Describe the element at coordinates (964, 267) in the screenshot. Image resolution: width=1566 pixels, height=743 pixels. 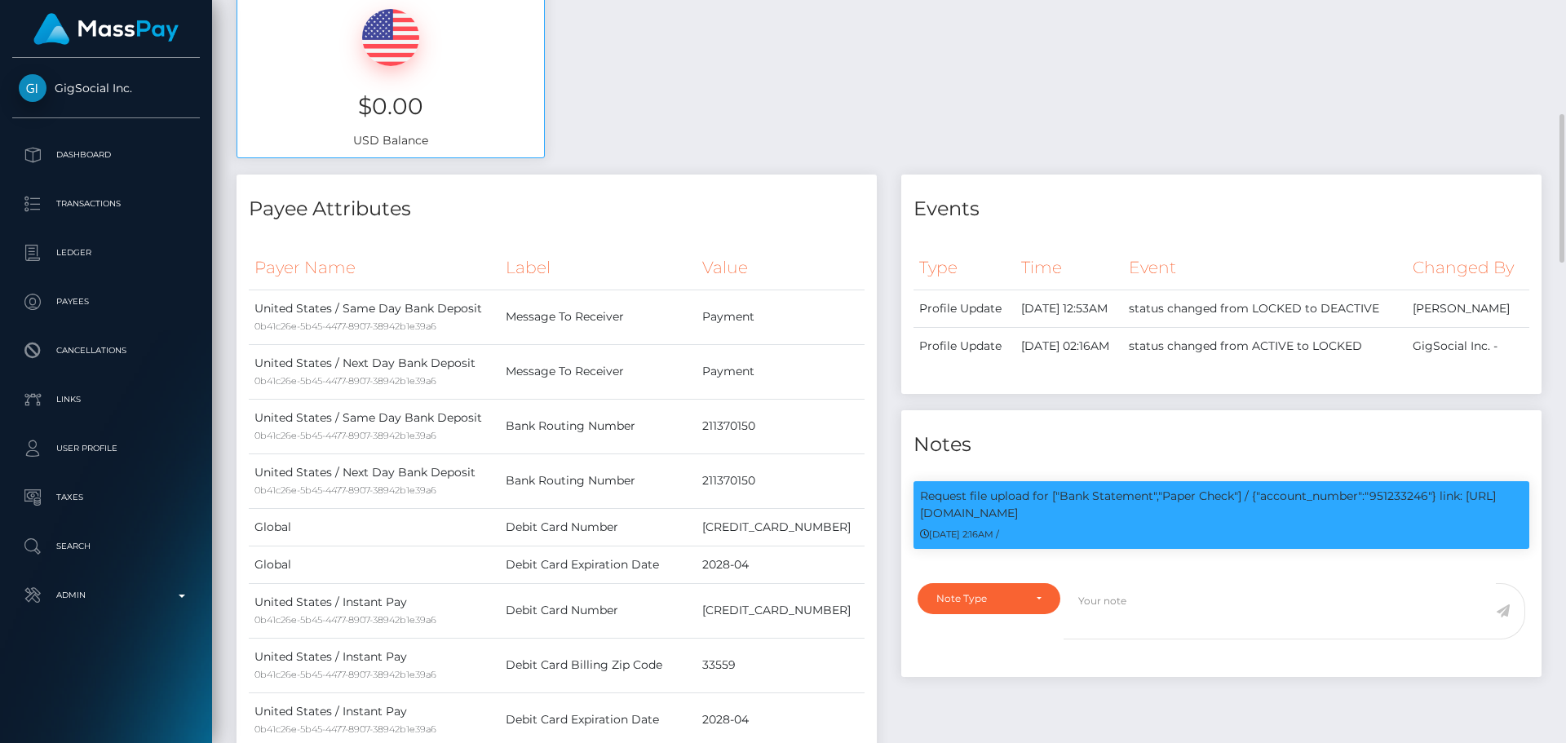
I see `th: Type` at that location.